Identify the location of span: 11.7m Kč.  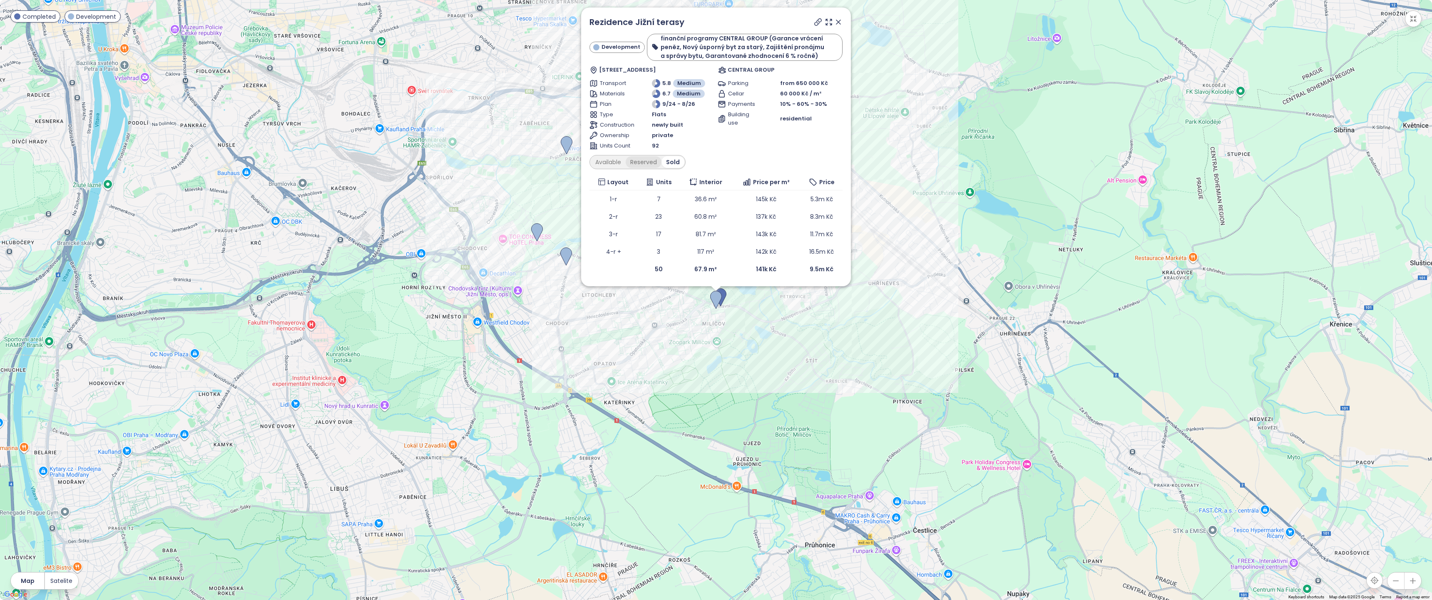
(821, 234).